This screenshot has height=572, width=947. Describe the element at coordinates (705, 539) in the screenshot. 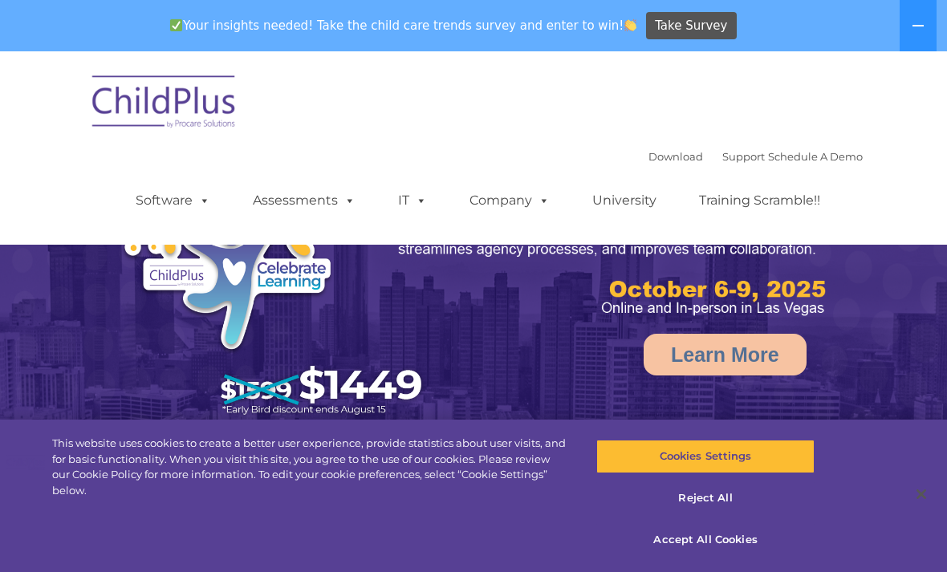

I see `button: Accept All Cookies` at that location.